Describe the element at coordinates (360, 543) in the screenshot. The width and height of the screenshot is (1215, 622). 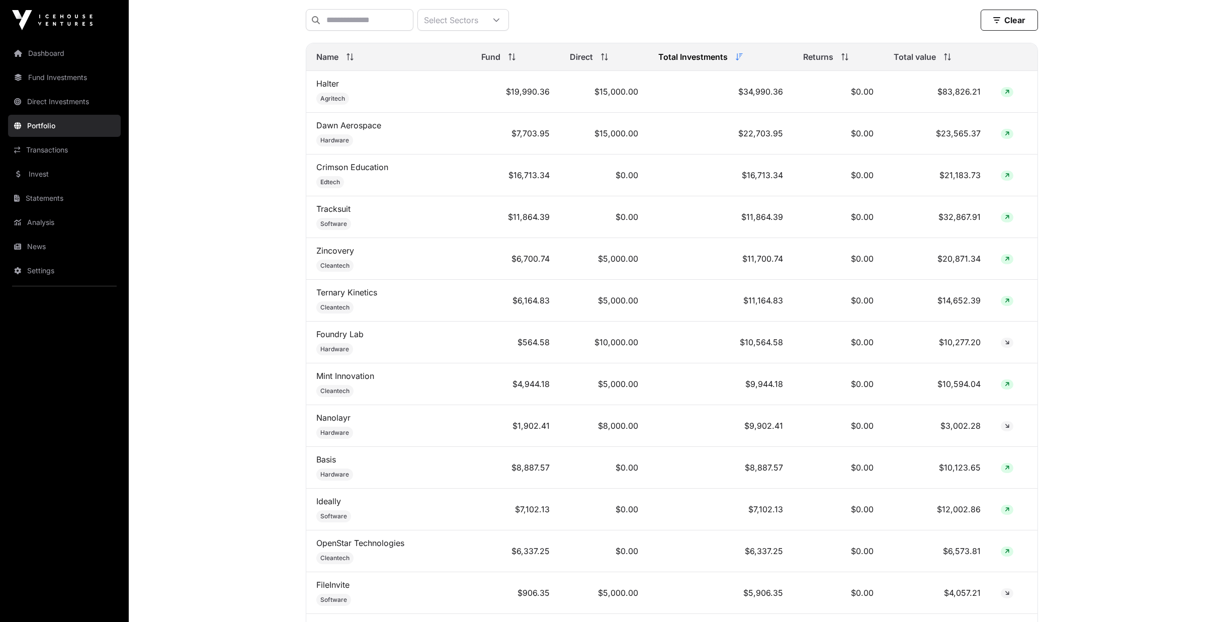
I see `a: OpenStar Technologies` at that location.